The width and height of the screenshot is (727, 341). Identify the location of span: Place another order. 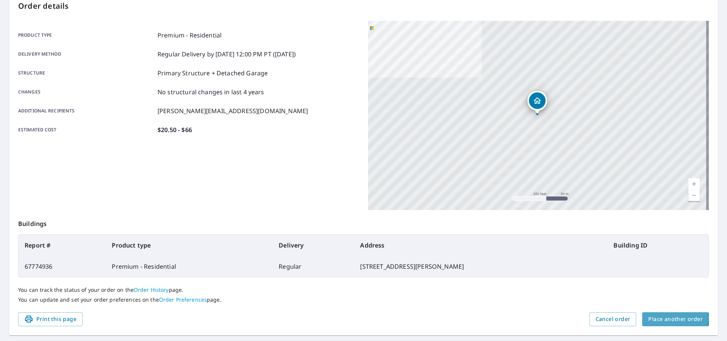
(676, 319).